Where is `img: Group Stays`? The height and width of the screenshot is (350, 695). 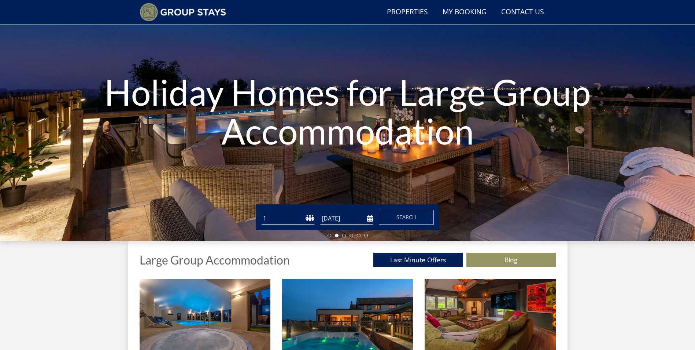 img: Group Stays is located at coordinates (183, 12).